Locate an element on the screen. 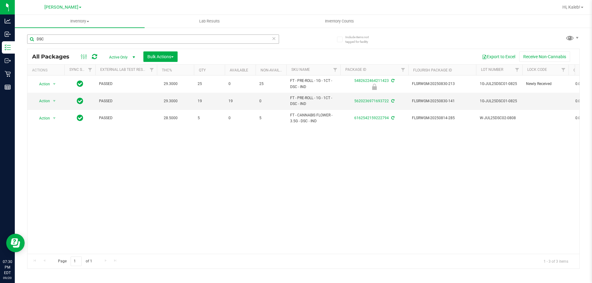 Image resolution: width=592 pixels, height=283 pixels. span: FT - CANNABIS FLOWER - 3.5G - DSC - IND is located at coordinates (313, 118).